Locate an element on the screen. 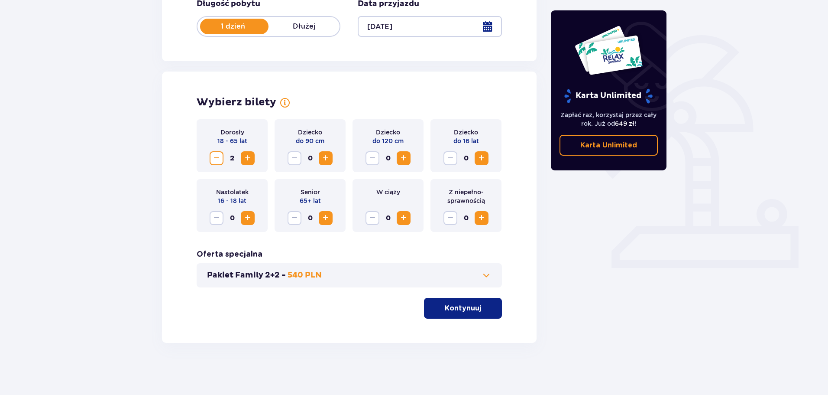  h2: Wybierz bilety is located at coordinates (237, 102).